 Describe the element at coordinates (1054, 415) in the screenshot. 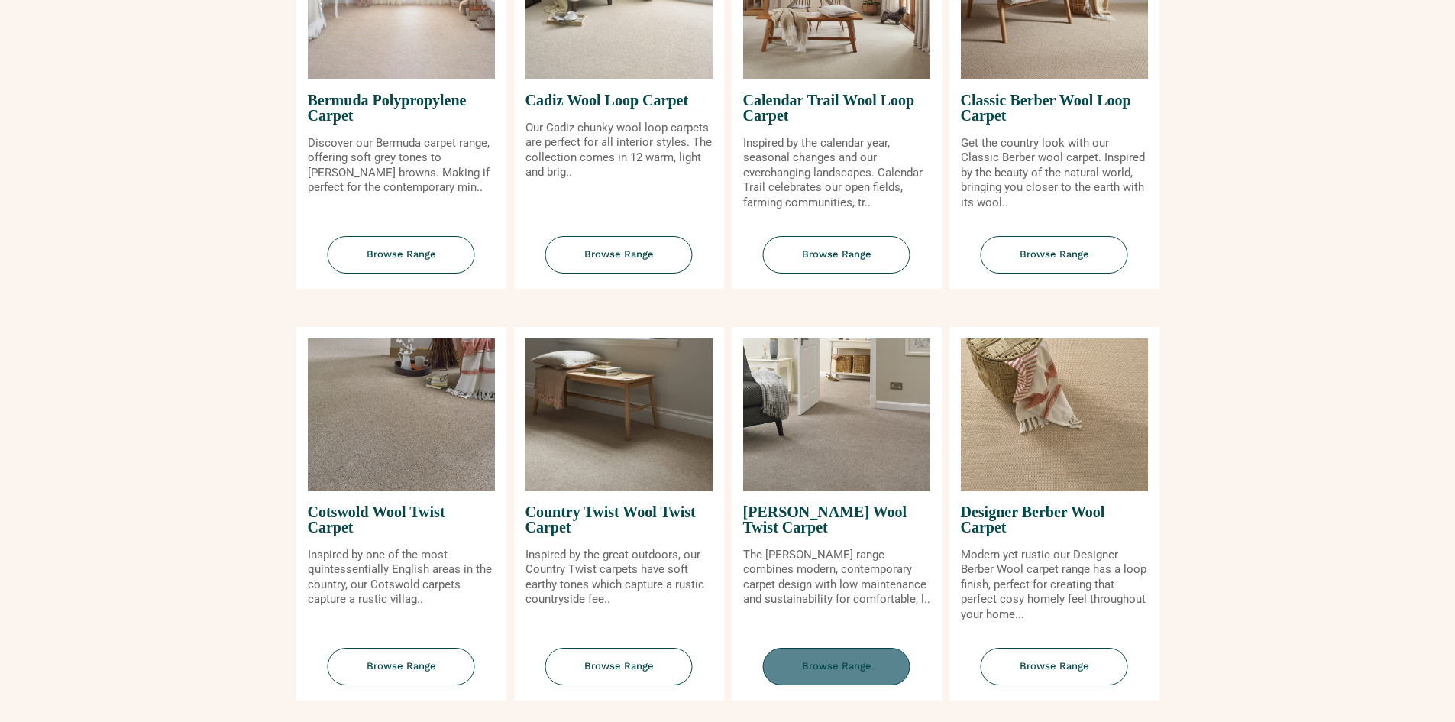

I see `img: Designer Berber Wool Carpet` at that location.